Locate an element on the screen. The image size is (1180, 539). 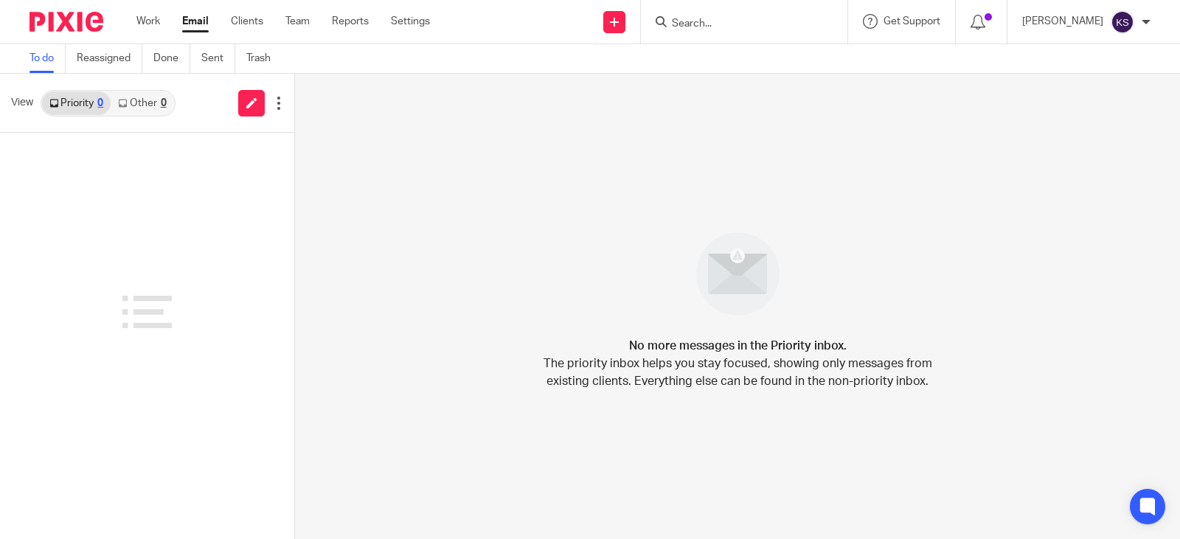
a: Other0 is located at coordinates (142, 103).